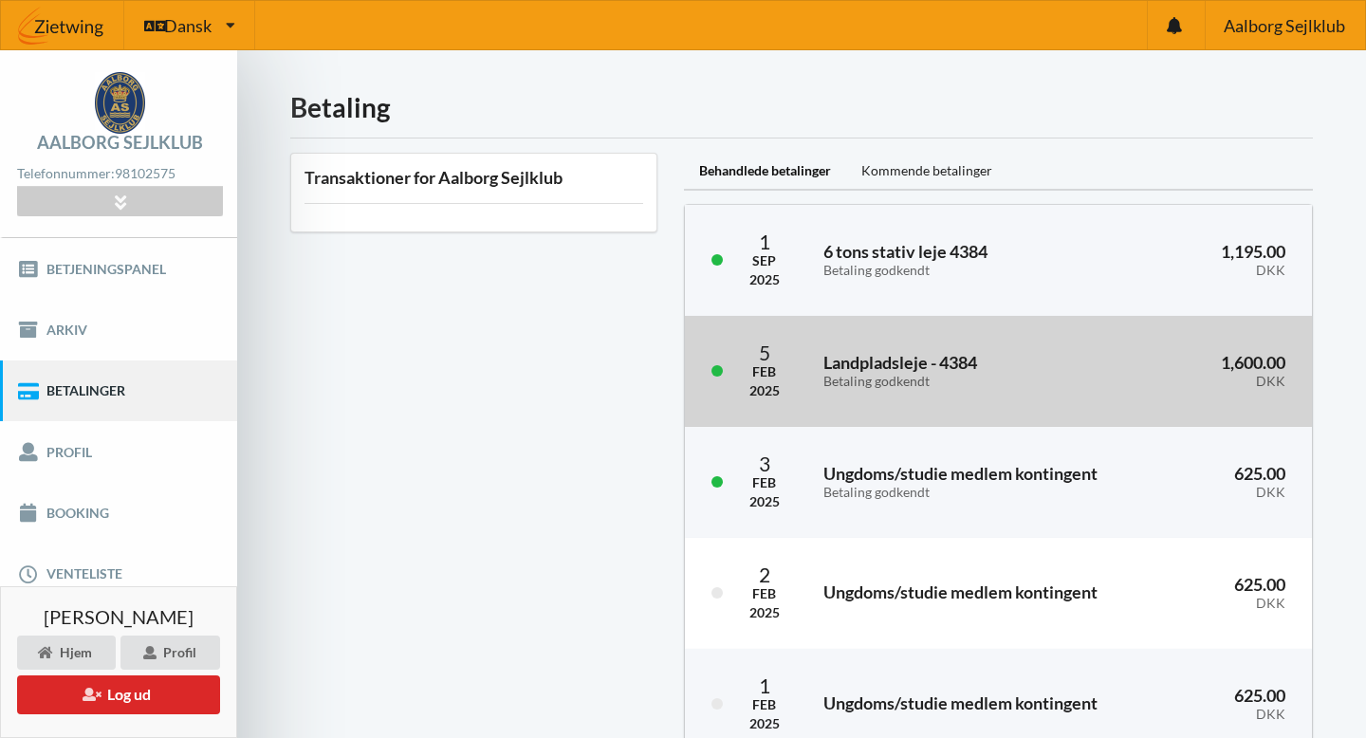 This screenshot has height=738, width=1366. I want to click on div: Telefonnummer:, so click(120, 174).